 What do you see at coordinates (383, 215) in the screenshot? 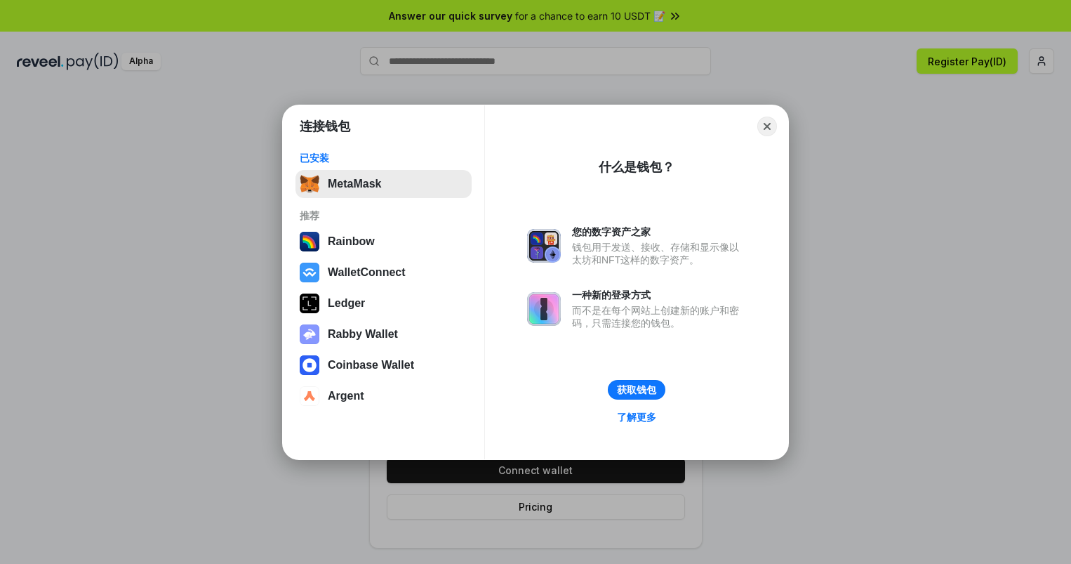
I see `div: 推荐` at bounding box center [383, 215].